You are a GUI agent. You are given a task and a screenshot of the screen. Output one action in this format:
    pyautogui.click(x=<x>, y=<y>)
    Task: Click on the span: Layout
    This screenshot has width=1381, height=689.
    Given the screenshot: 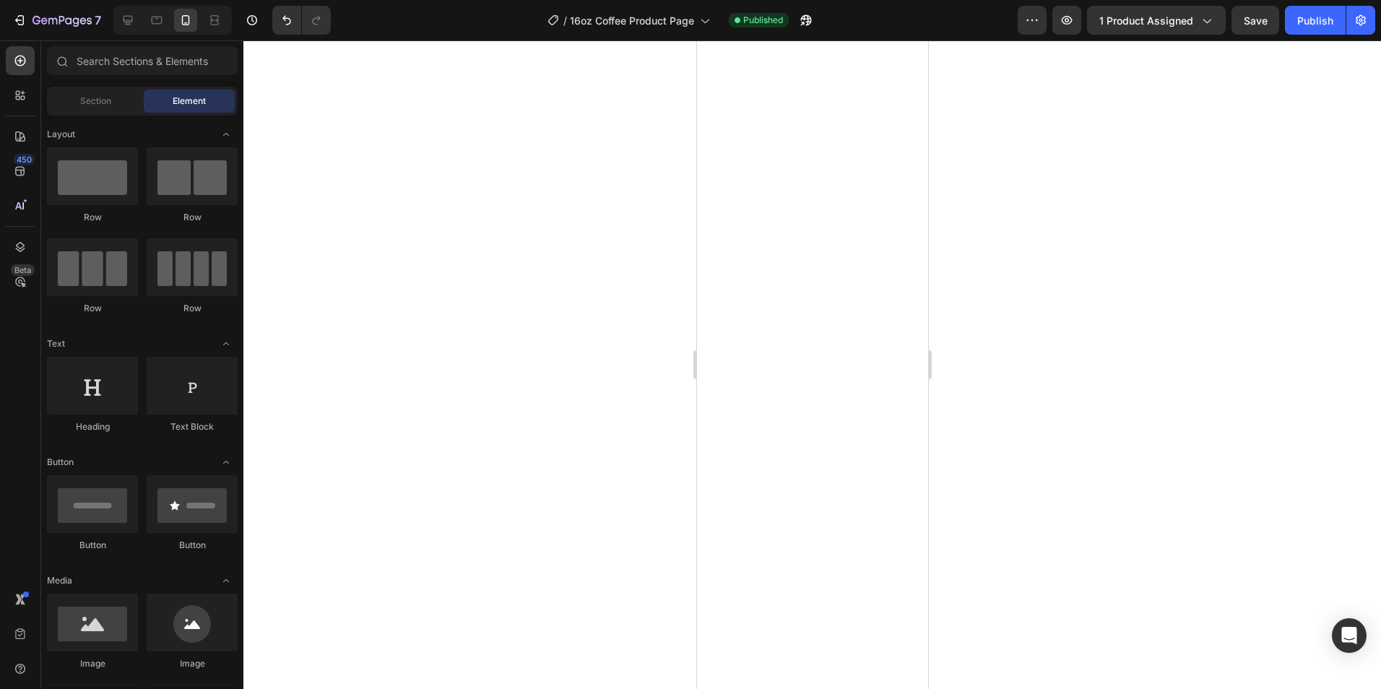 What is the action you would take?
    pyautogui.click(x=61, y=134)
    